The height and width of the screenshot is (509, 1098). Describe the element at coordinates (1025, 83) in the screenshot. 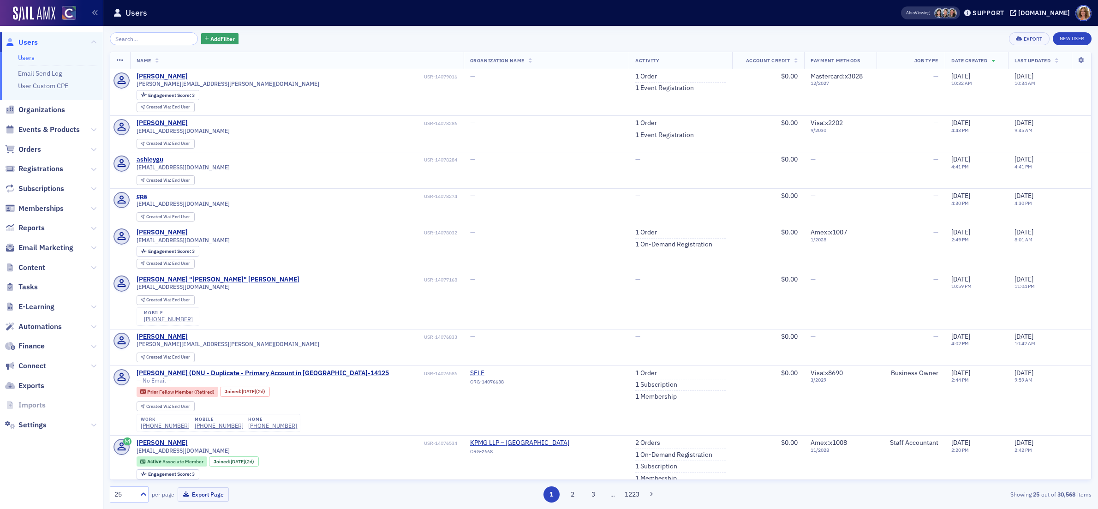

I see `time: 10:34 AM` at that location.